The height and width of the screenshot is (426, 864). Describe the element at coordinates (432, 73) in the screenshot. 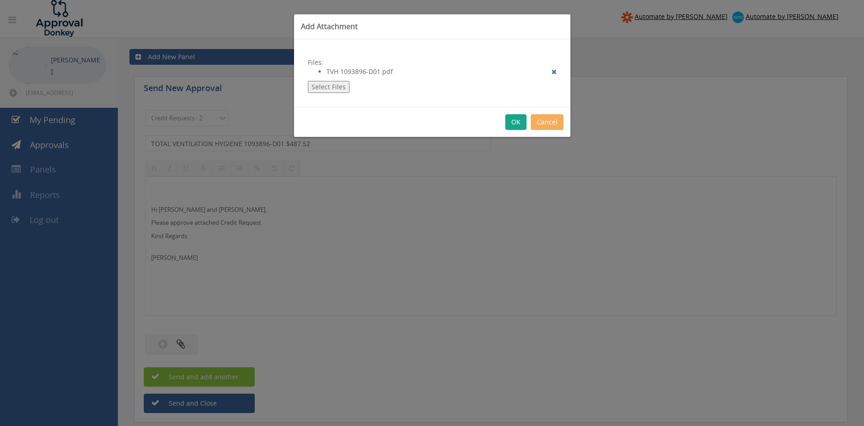

I see `div: Files:` at that location.